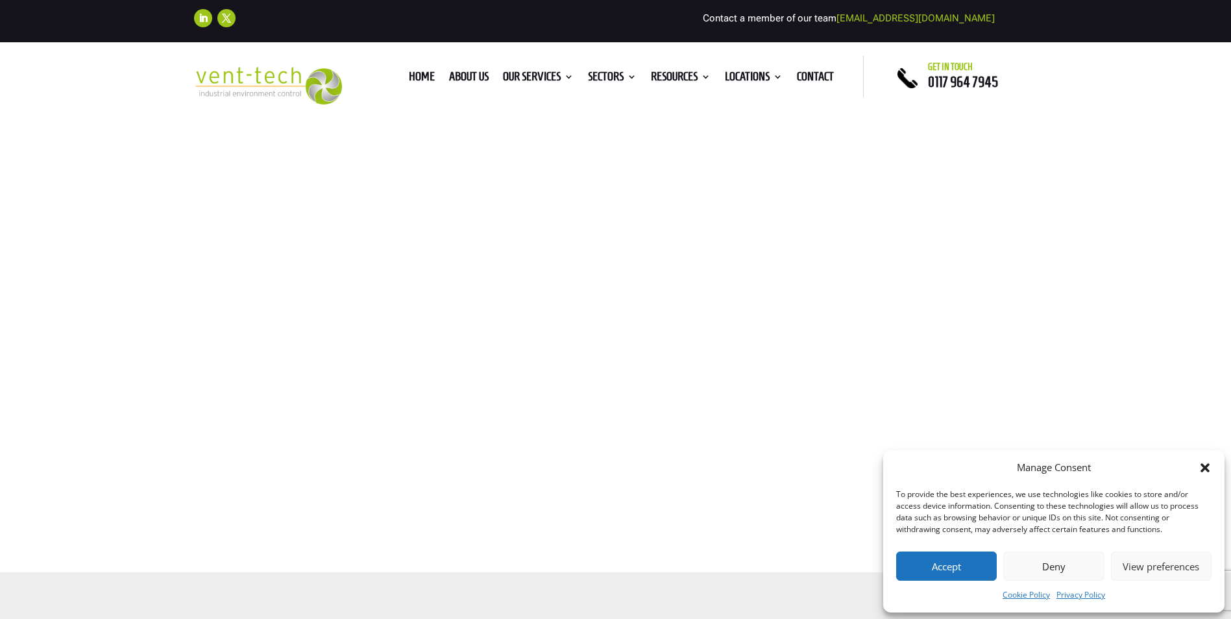  What do you see at coordinates (226, 18) in the screenshot?
I see `a: Follow on X` at bounding box center [226, 18].